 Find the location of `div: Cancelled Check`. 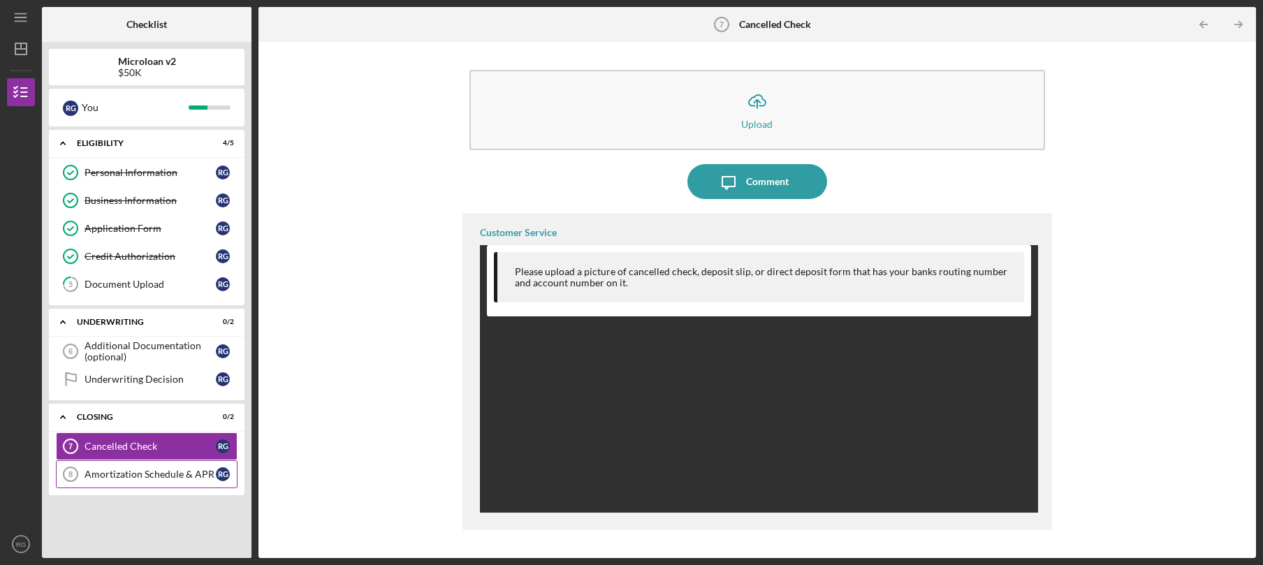

div: Cancelled Check is located at coordinates (150, 446).